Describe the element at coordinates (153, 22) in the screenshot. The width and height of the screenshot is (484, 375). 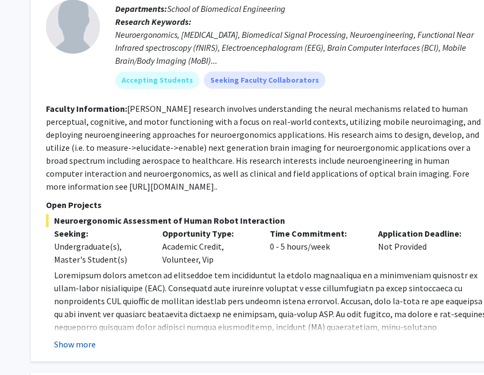
I see `b: Research Keywords:` at that location.